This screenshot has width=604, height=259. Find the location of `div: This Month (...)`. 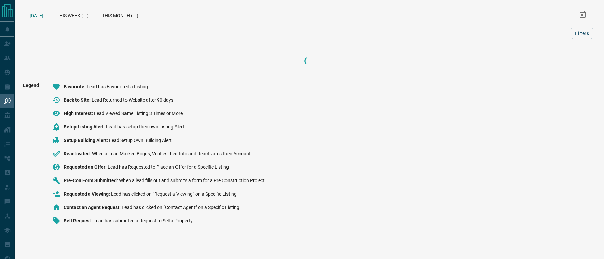

div: This Month (...) is located at coordinates (120, 15).